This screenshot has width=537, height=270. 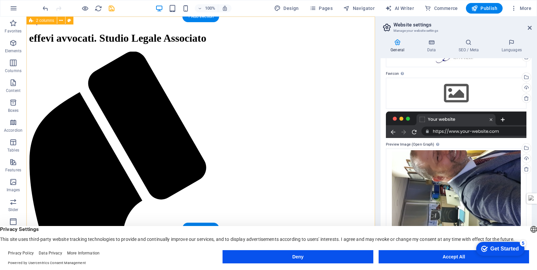 What do you see at coordinates (45, 8) in the screenshot?
I see `i: Undo: Change preview image (Ctrl+Z)` at bounding box center [45, 8].